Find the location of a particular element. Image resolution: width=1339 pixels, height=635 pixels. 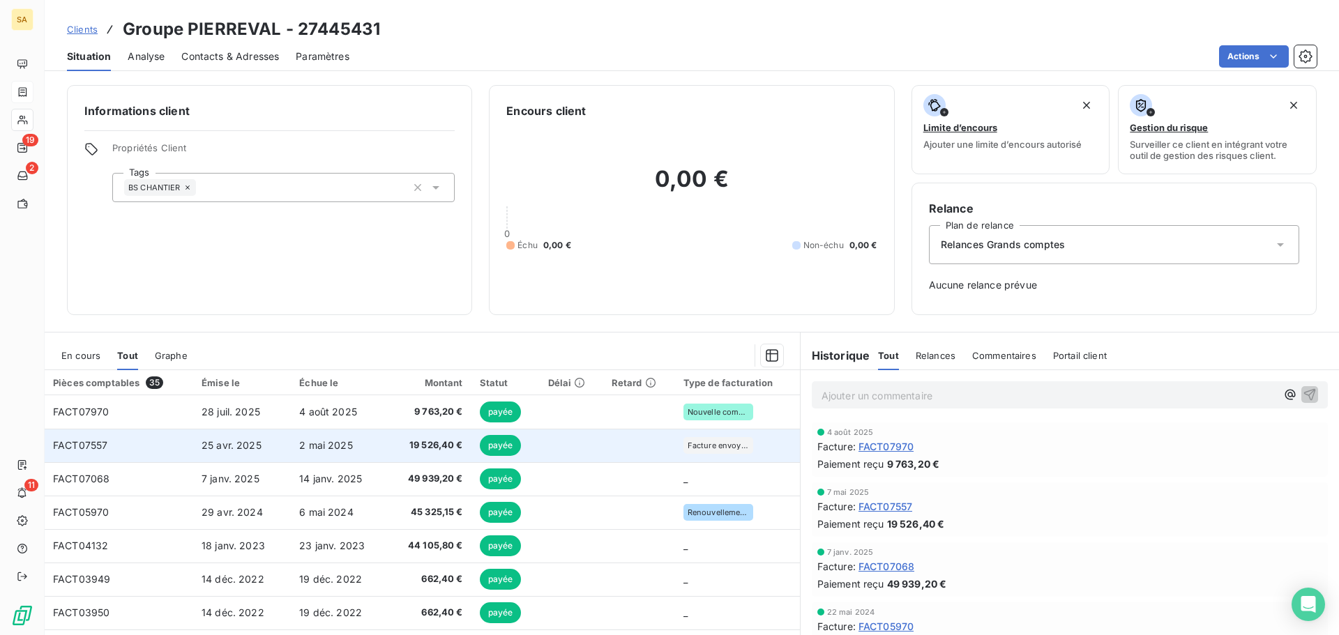

span: 25 avr. 2025 is located at coordinates (232, 445).